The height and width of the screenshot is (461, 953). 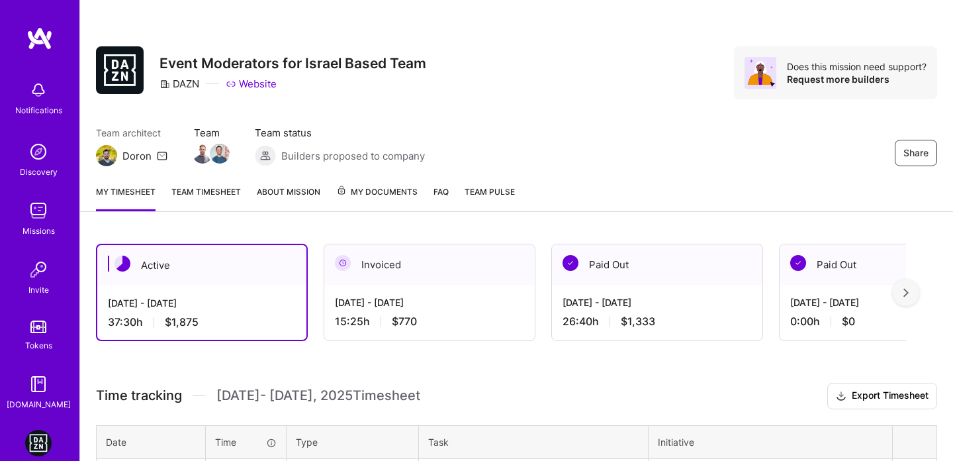 What do you see at coordinates (38, 345) in the screenshot?
I see `div: Tokens` at bounding box center [38, 345].